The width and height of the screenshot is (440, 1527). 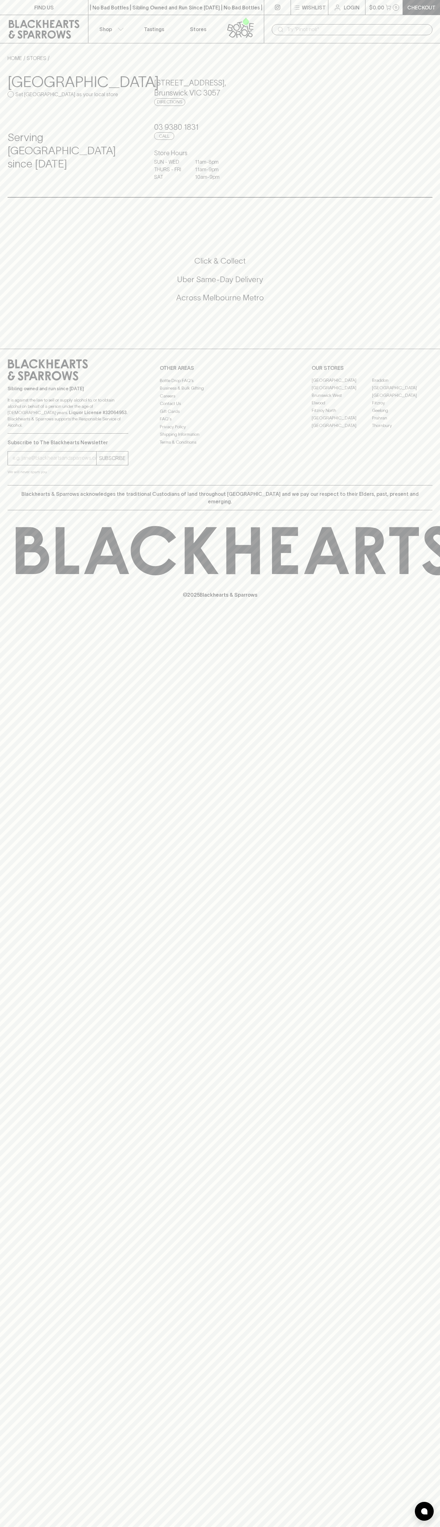 I want to click on p: Wishlist, so click(x=314, y=8).